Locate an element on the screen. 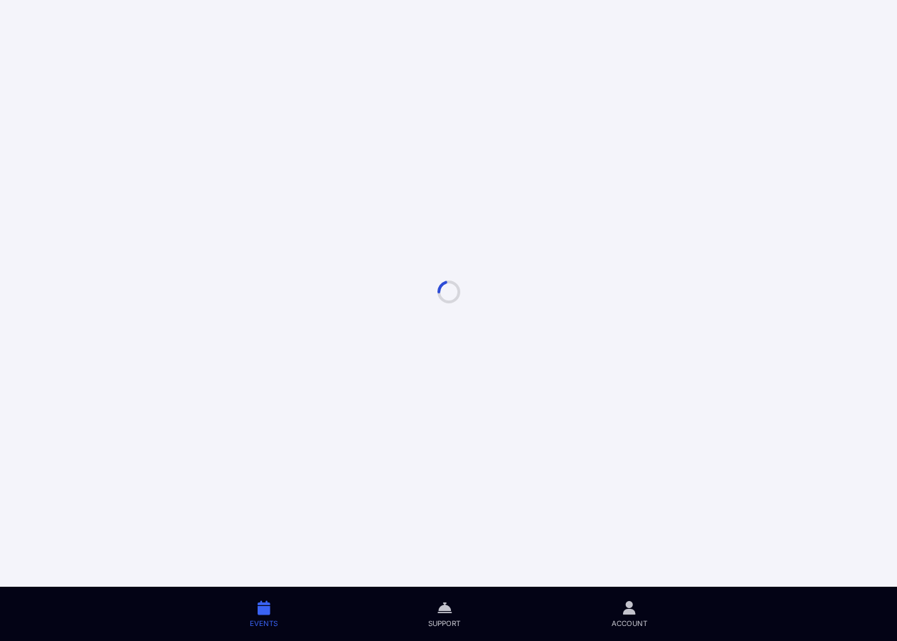  span: Support is located at coordinates (444, 623).